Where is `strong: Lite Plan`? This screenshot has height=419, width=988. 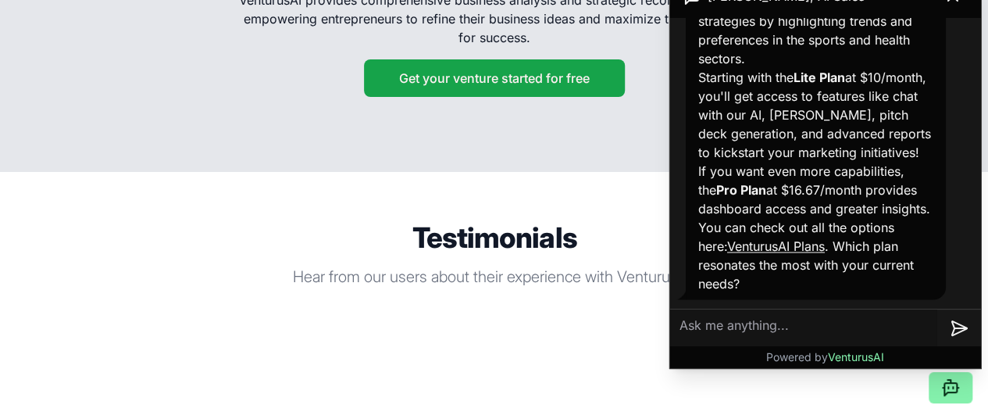
strong: Lite Plan is located at coordinates (820, 77).